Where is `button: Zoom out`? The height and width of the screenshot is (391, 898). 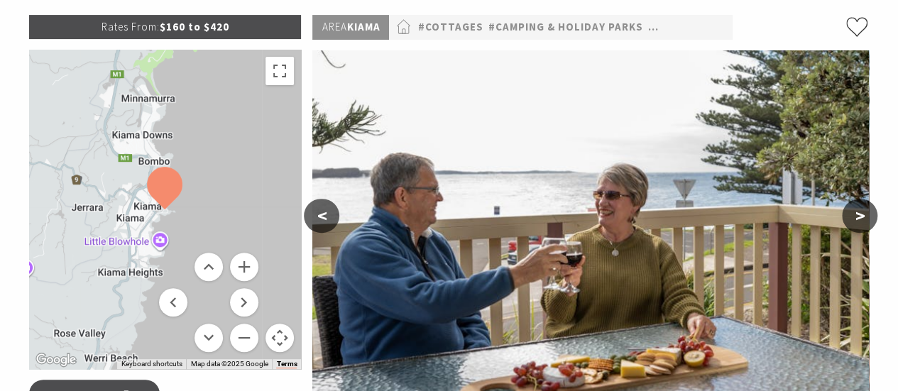 button: Zoom out is located at coordinates (244, 338).